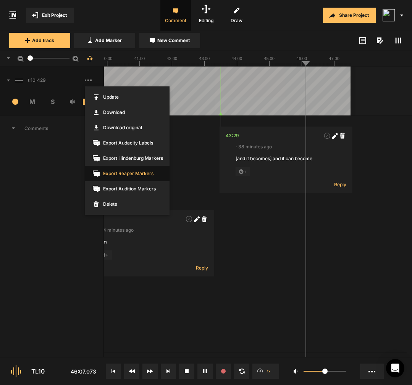  Describe the element at coordinates (127, 97) in the screenshot. I see `span: Update` at that location.